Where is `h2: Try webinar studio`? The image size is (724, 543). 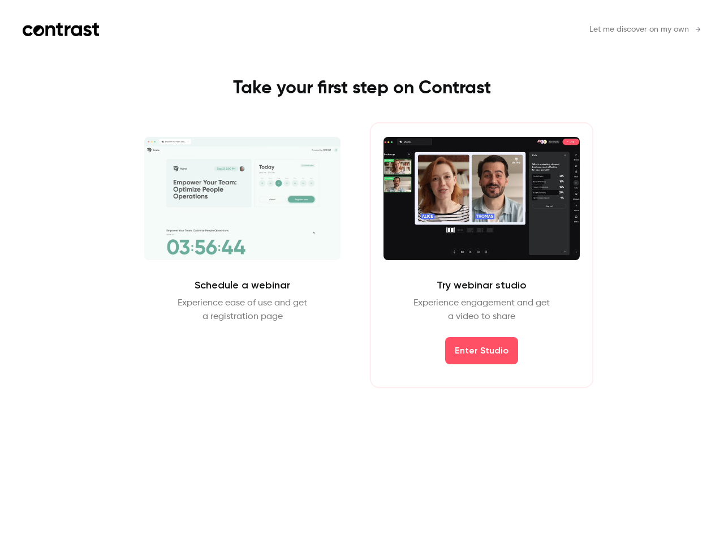
h2: Try webinar studio is located at coordinates (481, 285).